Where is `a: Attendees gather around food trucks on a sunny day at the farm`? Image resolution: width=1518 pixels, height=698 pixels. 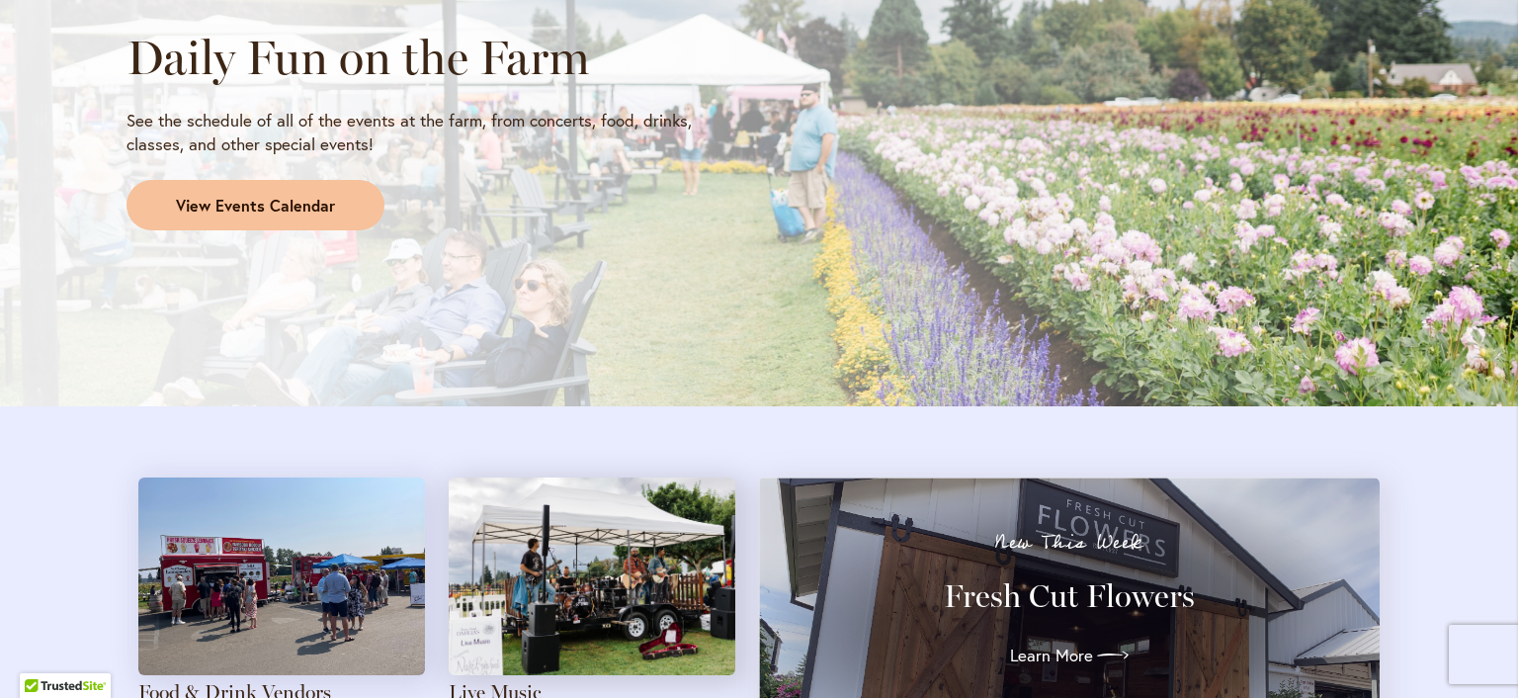
a: Attendees gather around food trucks on a sunny day at the farm is located at coordinates (282, 576).